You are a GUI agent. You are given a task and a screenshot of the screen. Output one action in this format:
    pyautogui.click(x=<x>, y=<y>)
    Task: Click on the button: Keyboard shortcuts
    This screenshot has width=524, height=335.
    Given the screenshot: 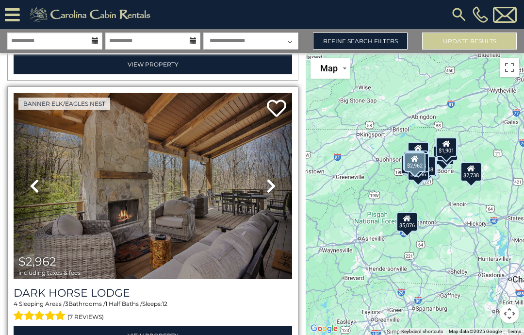 What is the action you would take?
    pyautogui.click(x=422, y=332)
    